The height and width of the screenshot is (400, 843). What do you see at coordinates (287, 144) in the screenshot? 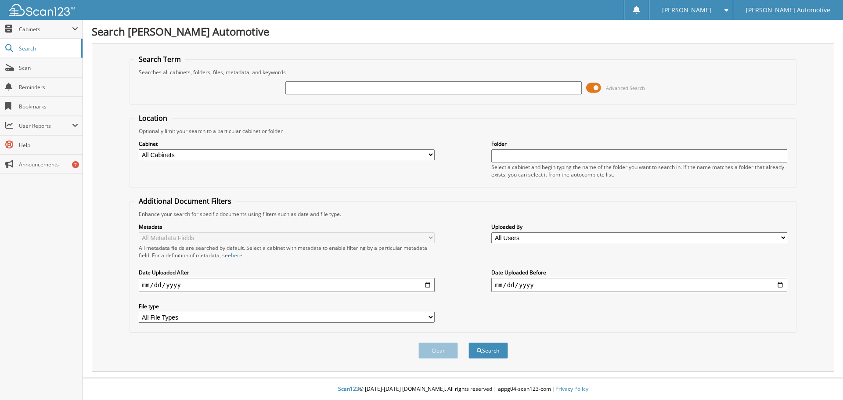
I see `label: Cabinet` at bounding box center [287, 144].